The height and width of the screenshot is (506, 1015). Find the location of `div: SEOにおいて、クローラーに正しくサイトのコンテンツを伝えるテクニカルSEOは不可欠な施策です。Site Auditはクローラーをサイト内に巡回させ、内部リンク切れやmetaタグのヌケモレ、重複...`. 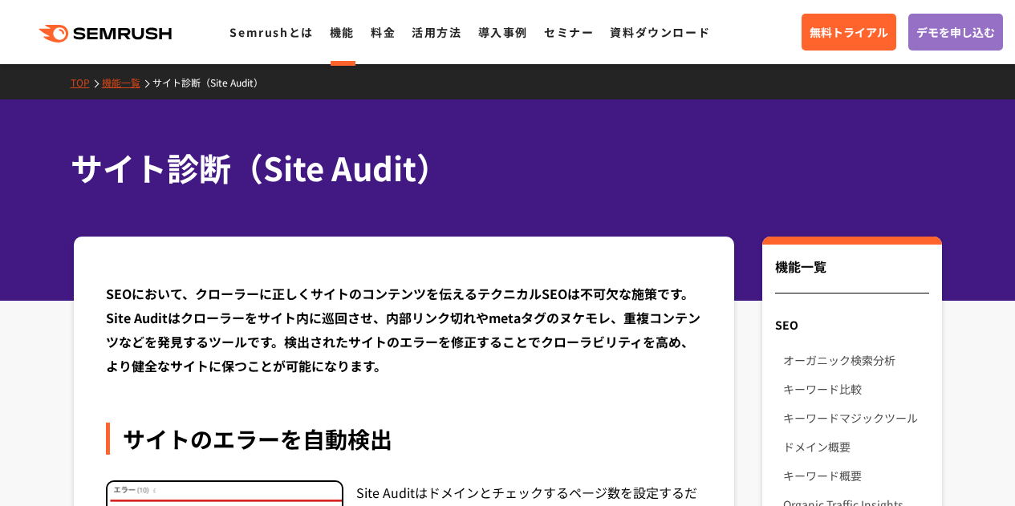

div: SEOにおいて、クローラーに正しくサイトのコンテンツを伝えるテクニカルSEOは不可欠な施策です。Site Auditはクローラーをサイト内に巡回させ、内部リンク切れやmetaタグのヌケモレ、重複... is located at coordinates (404, 330).